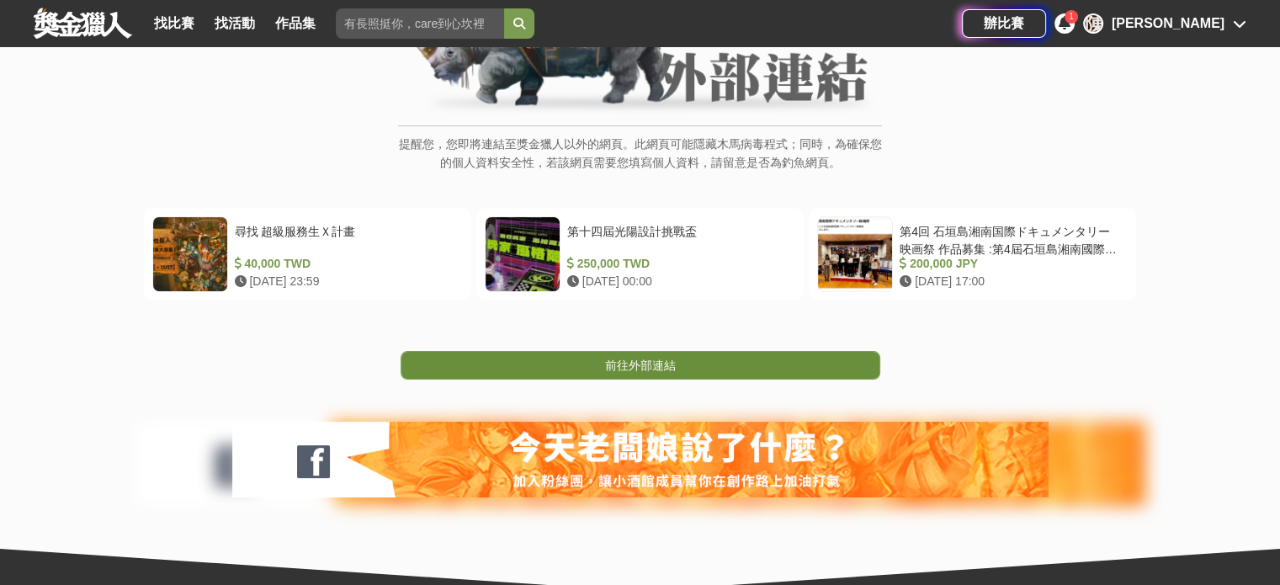 The width and height of the screenshot is (1280, 585). What do you see at coordinates (420, 24) in the screenshot?
I see `input: 有長照挺你，care到心坎裡！青春出手，拍出照顧 影音徵件活動` at bounding box center [420, 24].